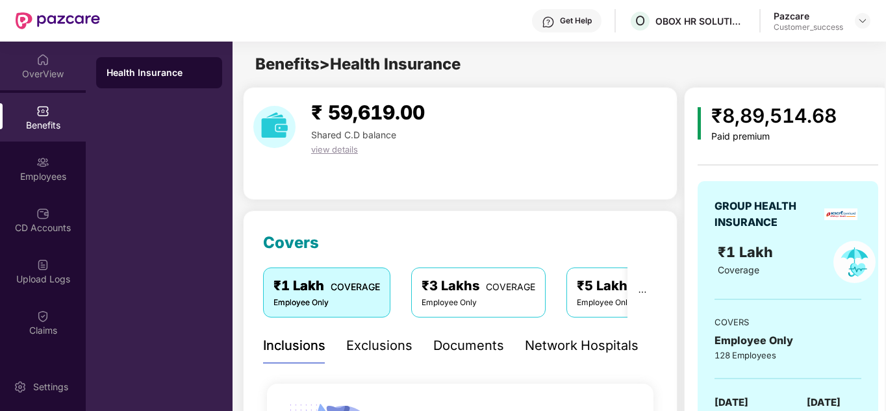  What do you see at coordinates (43, 265) in the screenshot?
I see `img: svg+xml;base64,PHN2ZyBpZD0iVXBsb2FkX0xvZ3MiIGRhdGEtbmFtZT0iVXBsb2FkIExvZ3MiIHhtbG5zPSJodHRwOi8vd3...` at bounding box center [43, 265].